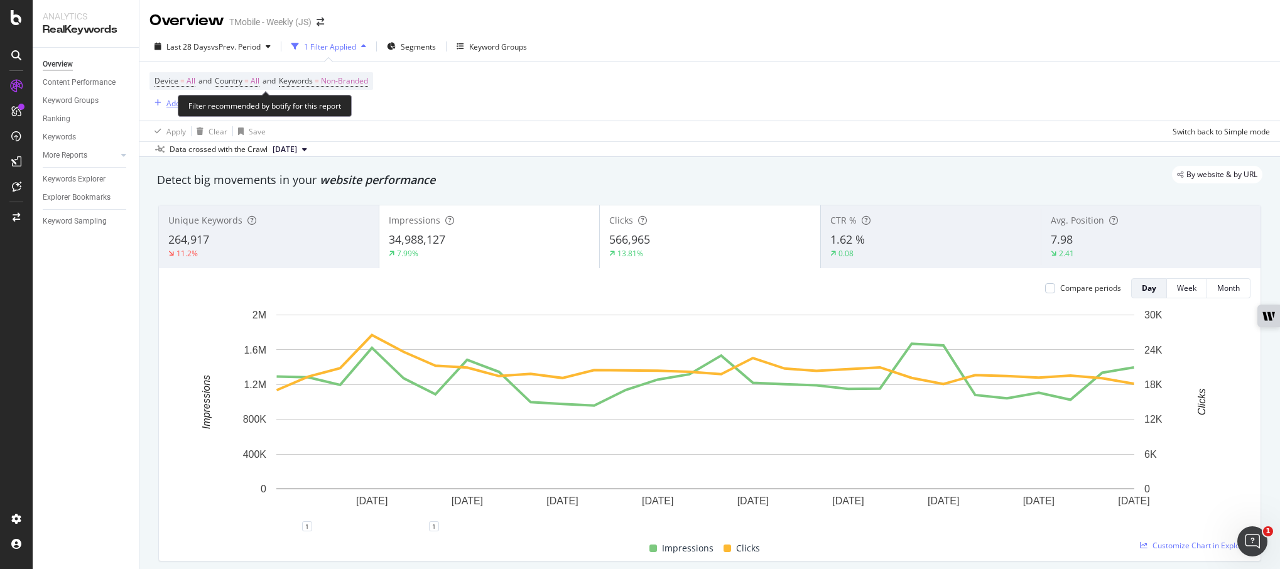 The image size is (1280, 569). What do you see at coordinates (229, 80) in the screenshot?
I see `span: Country` at bounding box center [229, 80].